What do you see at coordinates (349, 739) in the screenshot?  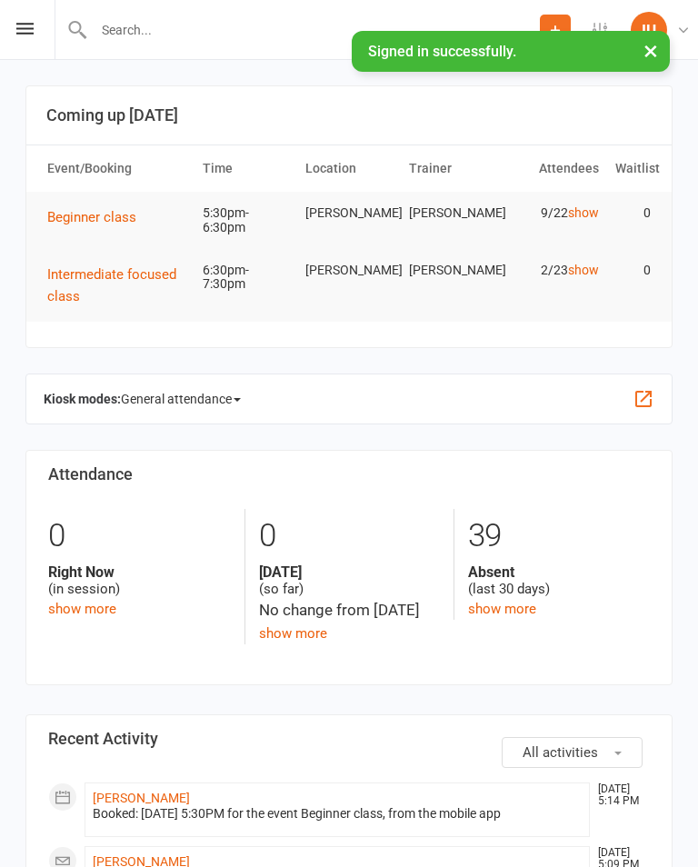 I see `h3: Recent Activity` at bounding box center [349, 739].